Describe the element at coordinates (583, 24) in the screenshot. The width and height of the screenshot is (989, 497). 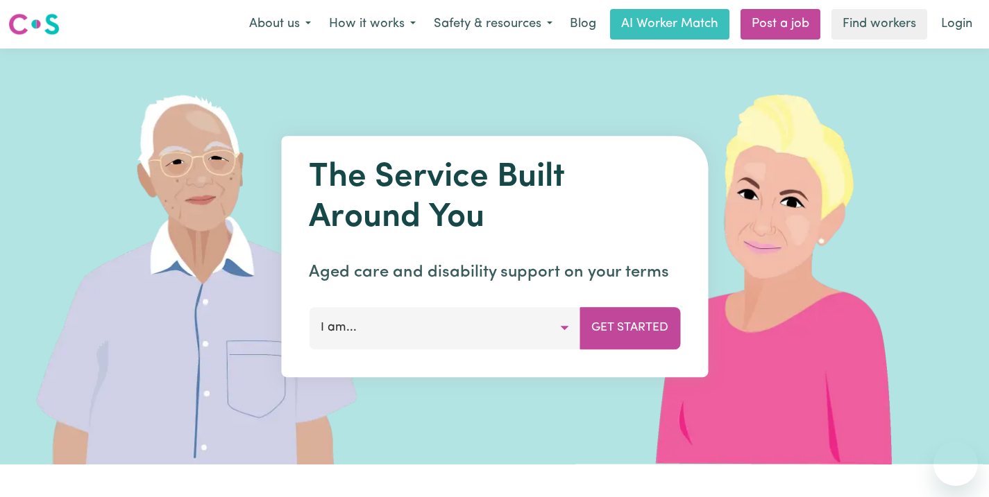
I see `a: Blog` at that location.